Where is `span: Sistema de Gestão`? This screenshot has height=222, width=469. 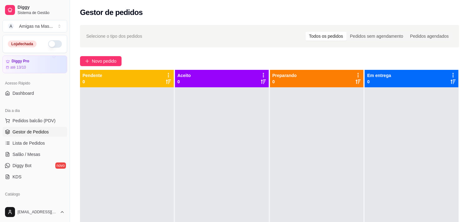
span: Sistema de Gestão is located at coordinates (41, 13).